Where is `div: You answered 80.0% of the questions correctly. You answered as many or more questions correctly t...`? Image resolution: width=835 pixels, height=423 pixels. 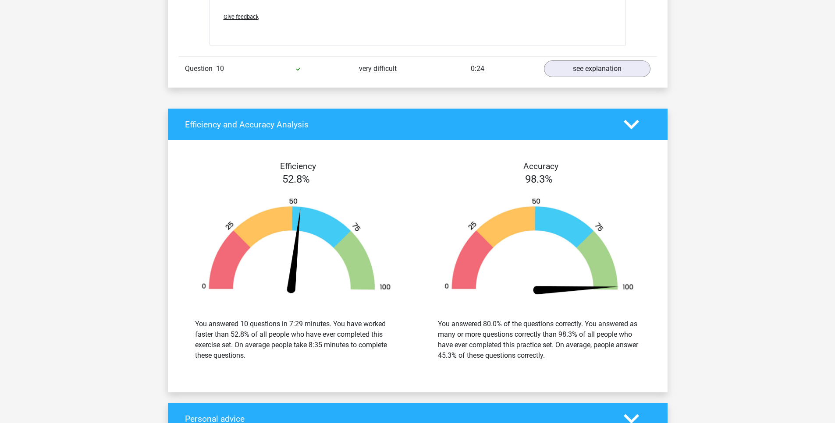 div: You answered 80.0% of the questions correctly. You answered as many or more questions correctly t... is located at coordinates (539, 340).